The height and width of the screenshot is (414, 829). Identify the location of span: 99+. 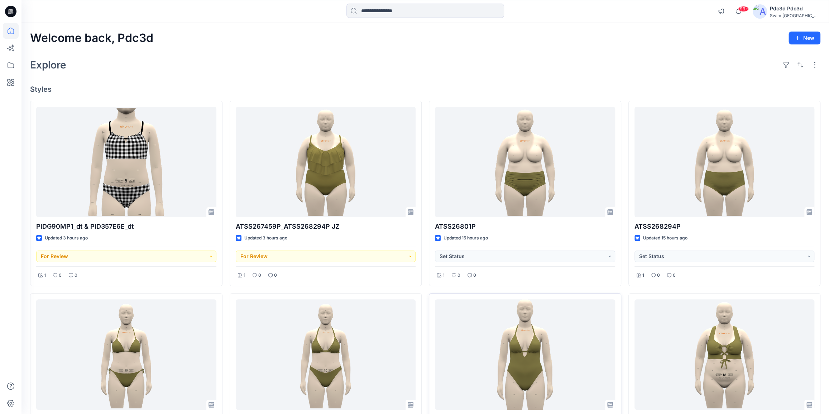
(743, 9).